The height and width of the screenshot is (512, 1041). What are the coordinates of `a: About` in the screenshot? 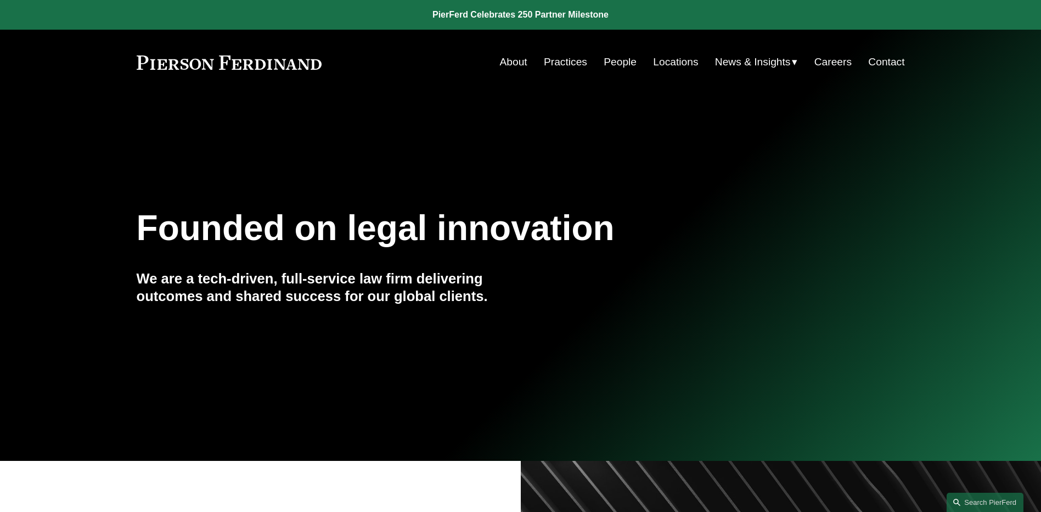 It's located at (514, 62).